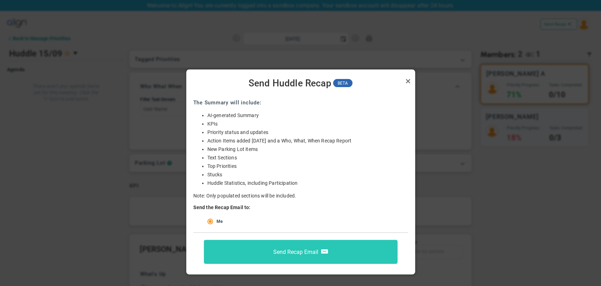  Describe the element at coordinates (308, 124) in the screenshot. I see `li: KPIs` at that location.